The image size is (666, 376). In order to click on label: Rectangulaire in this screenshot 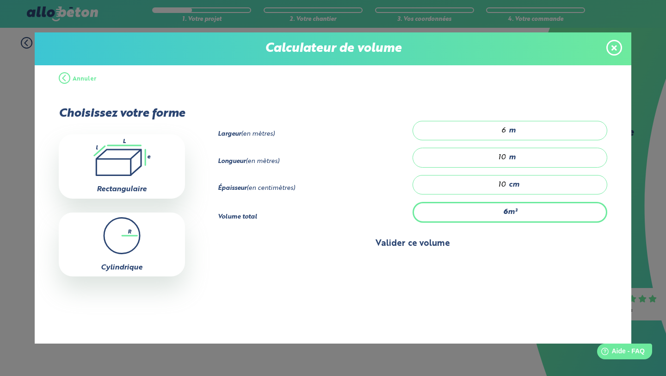, I will do `click(122, 189)`.